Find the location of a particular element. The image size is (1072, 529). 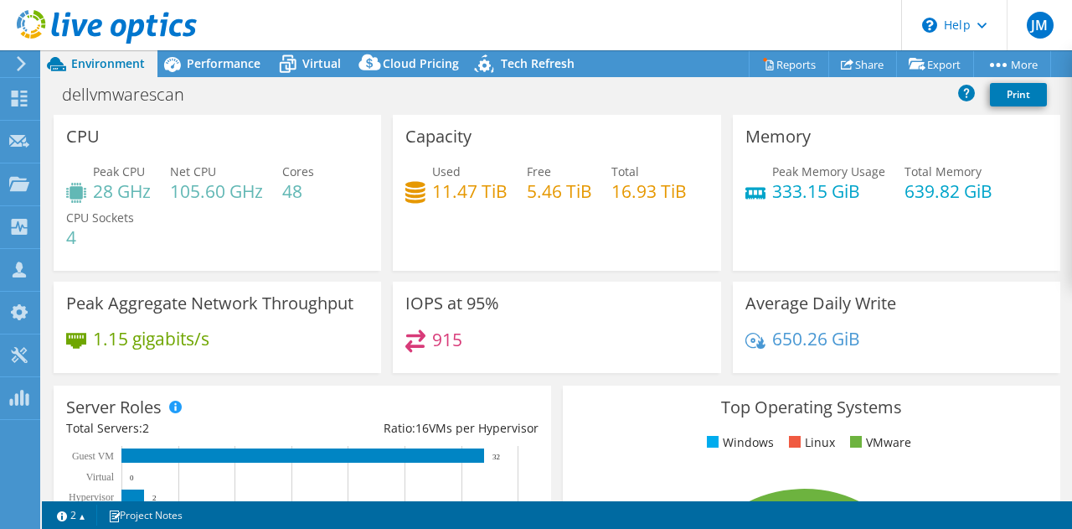

text: 2 is located at coordinates (154, 498).